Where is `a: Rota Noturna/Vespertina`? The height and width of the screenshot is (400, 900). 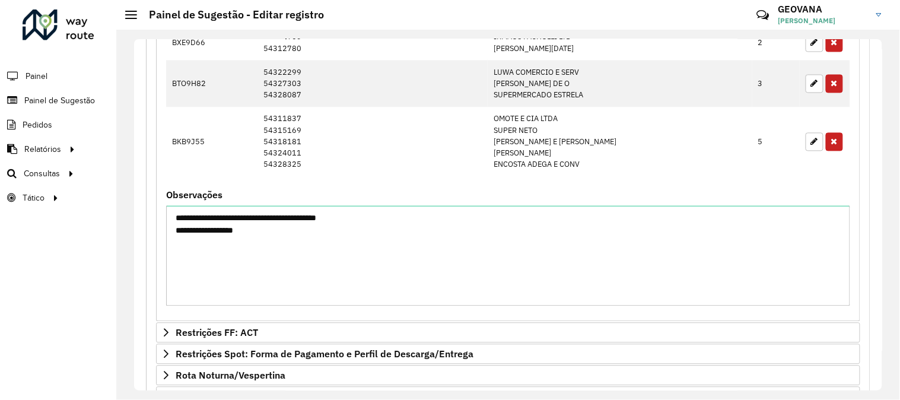
a: Rota Noturna/Vespertina is located at coordinates (508, 375).